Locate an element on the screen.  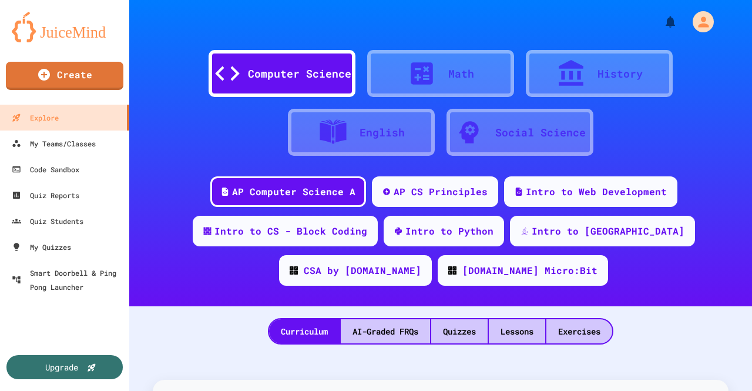
div: Social Science is located at coordinates (540, 132).